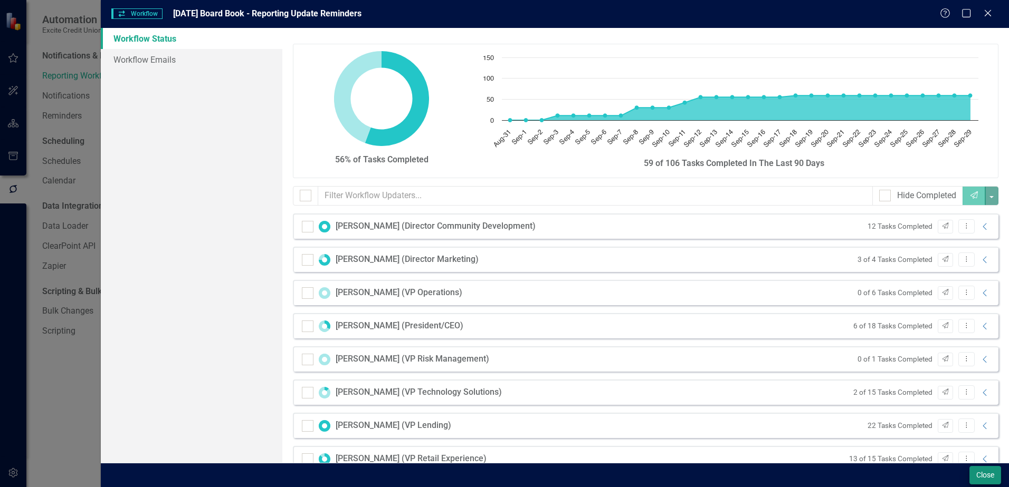 This screenshot has width=1009, height=487. What do you see at coordinates (730, 105) in the screenshot?
I see `svg: Interactive chart` at bounding box center [730, 105].